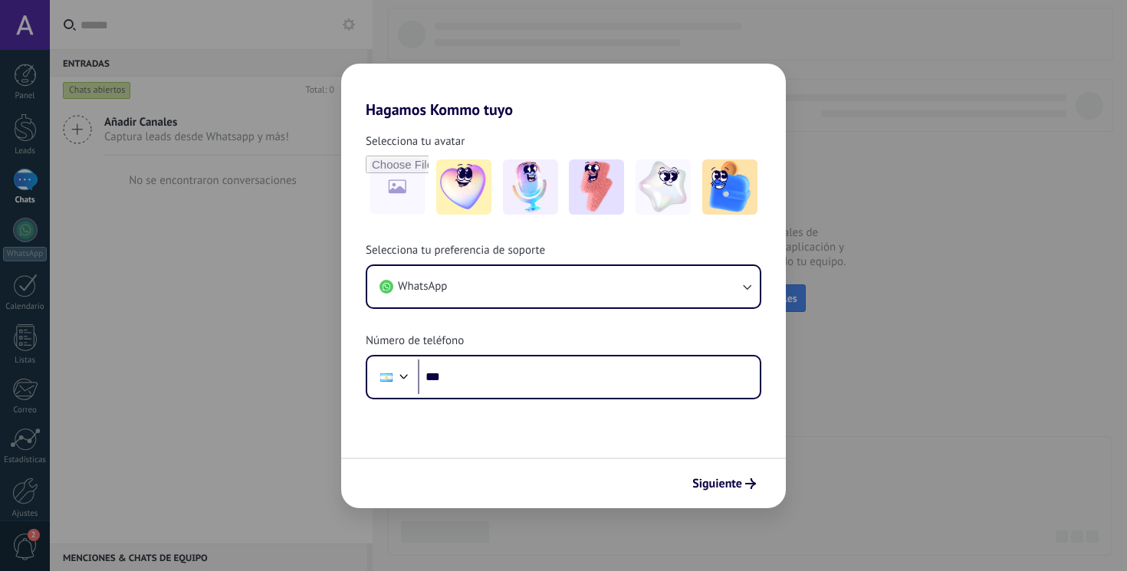 This screenshot has height=571, width=1127. Describe the element at coordinates (455, 251) in the screenshot. I see `span: Selecciona tu preferencia de soporte` at that location.